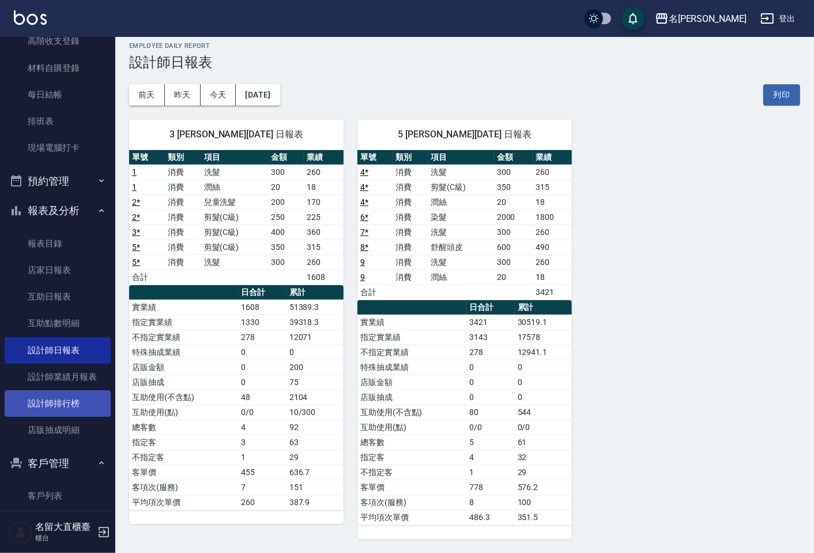 The width and height of the screenshot is (814, 553). I want to click on td: 客單價, so click(412, 487).